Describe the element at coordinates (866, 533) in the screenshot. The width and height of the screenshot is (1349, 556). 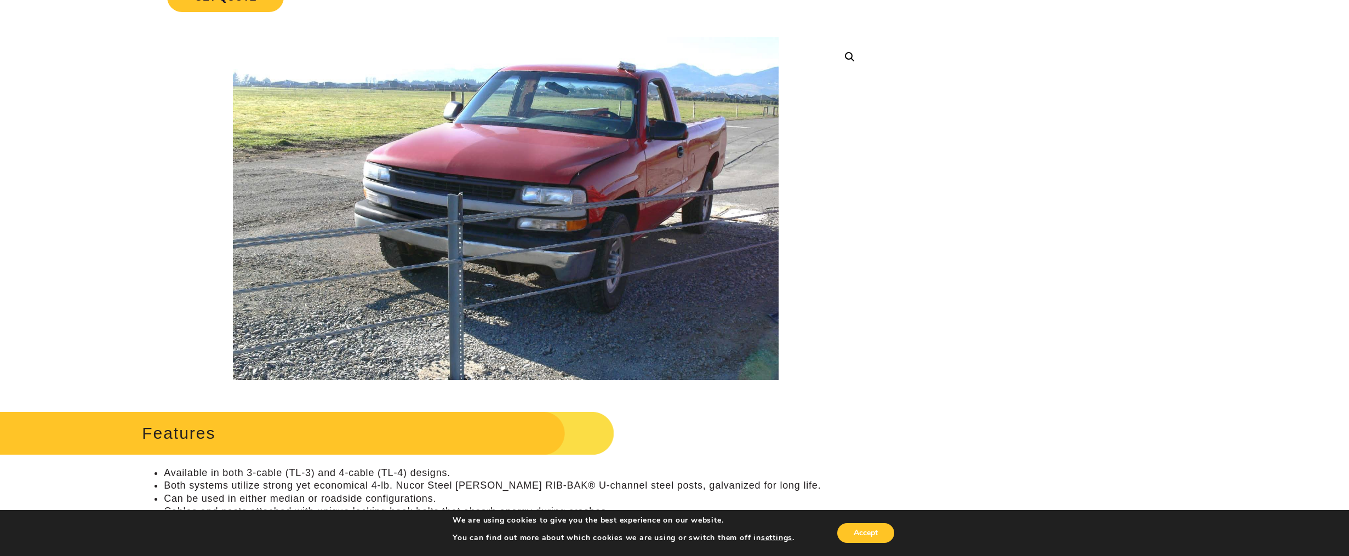
I see `button: Accept` at that location.